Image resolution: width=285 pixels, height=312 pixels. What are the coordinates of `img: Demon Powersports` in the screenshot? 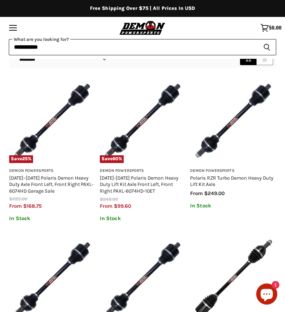 It's located at (143, 27).